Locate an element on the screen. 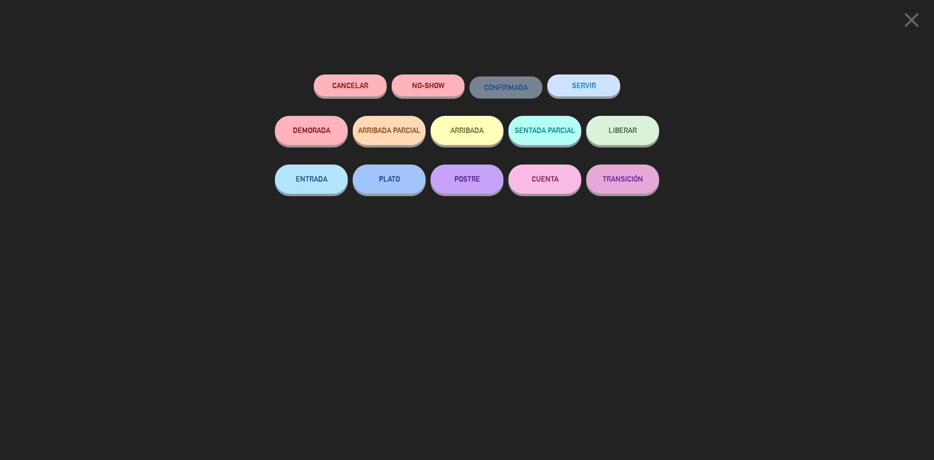  button: POSTRE is located at coordinates (467, 179).